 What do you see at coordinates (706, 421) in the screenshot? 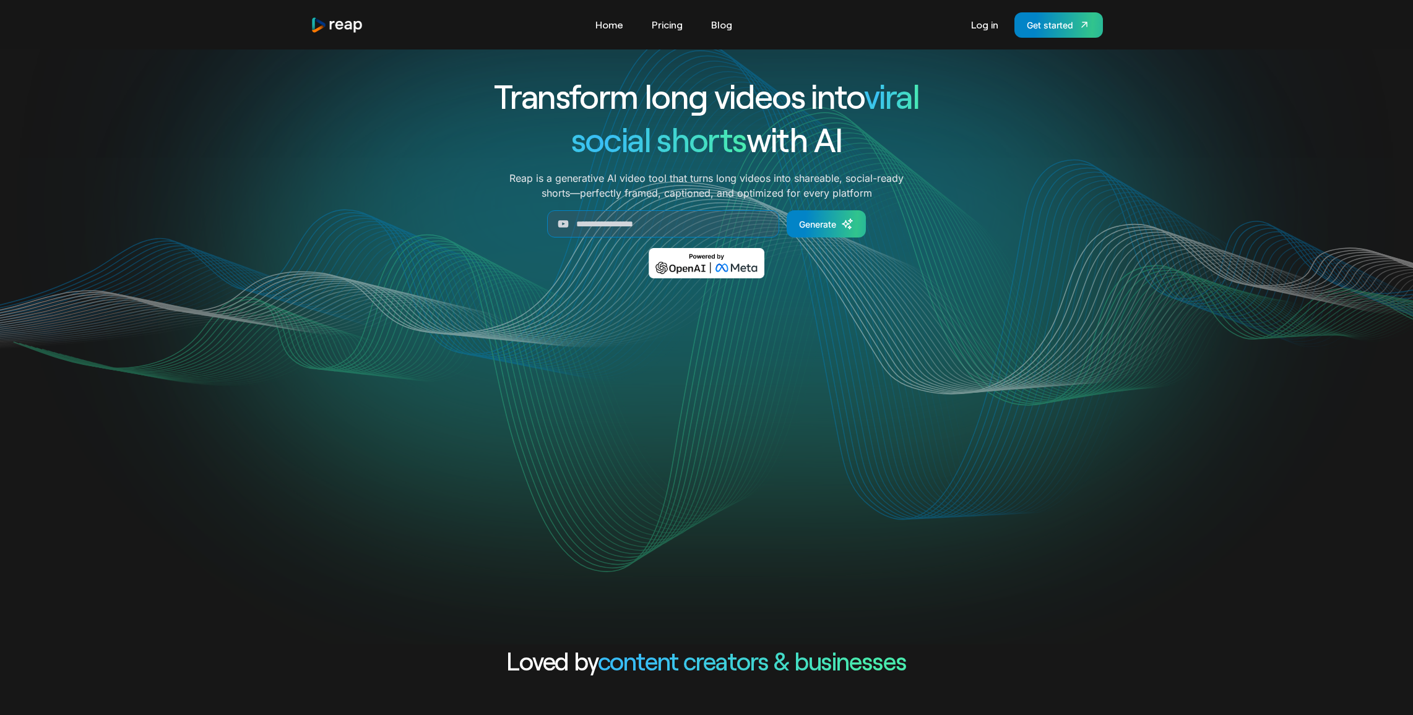
I see `video: Your browser does not support the video tag.` at bounding box center [706, 421].